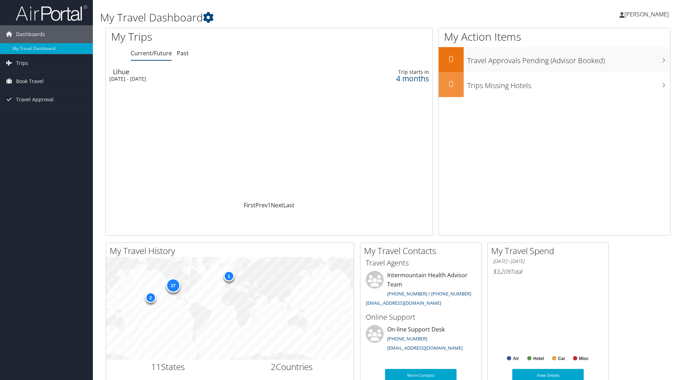 The height and width of the screenshot is (380, 683). I want to click on a: 1, so click(269, 205).